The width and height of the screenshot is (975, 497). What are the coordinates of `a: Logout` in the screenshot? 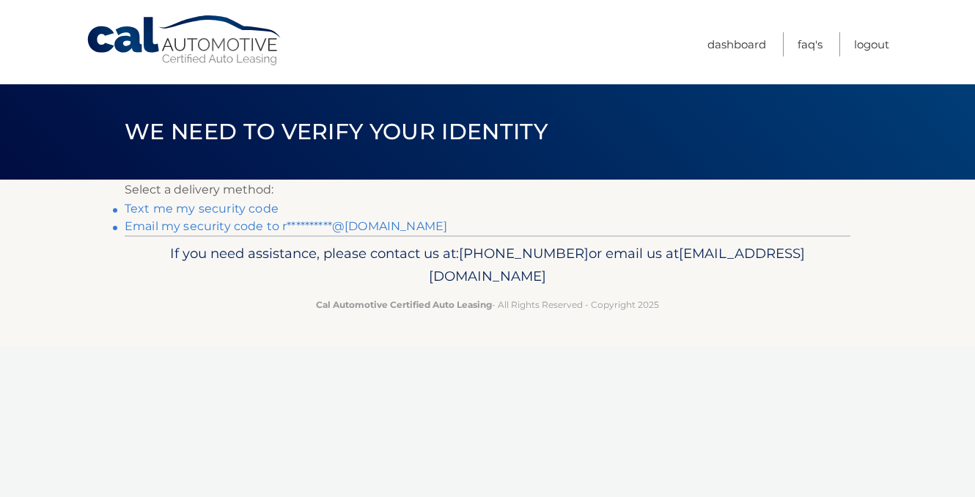 It's located at (871, 44).